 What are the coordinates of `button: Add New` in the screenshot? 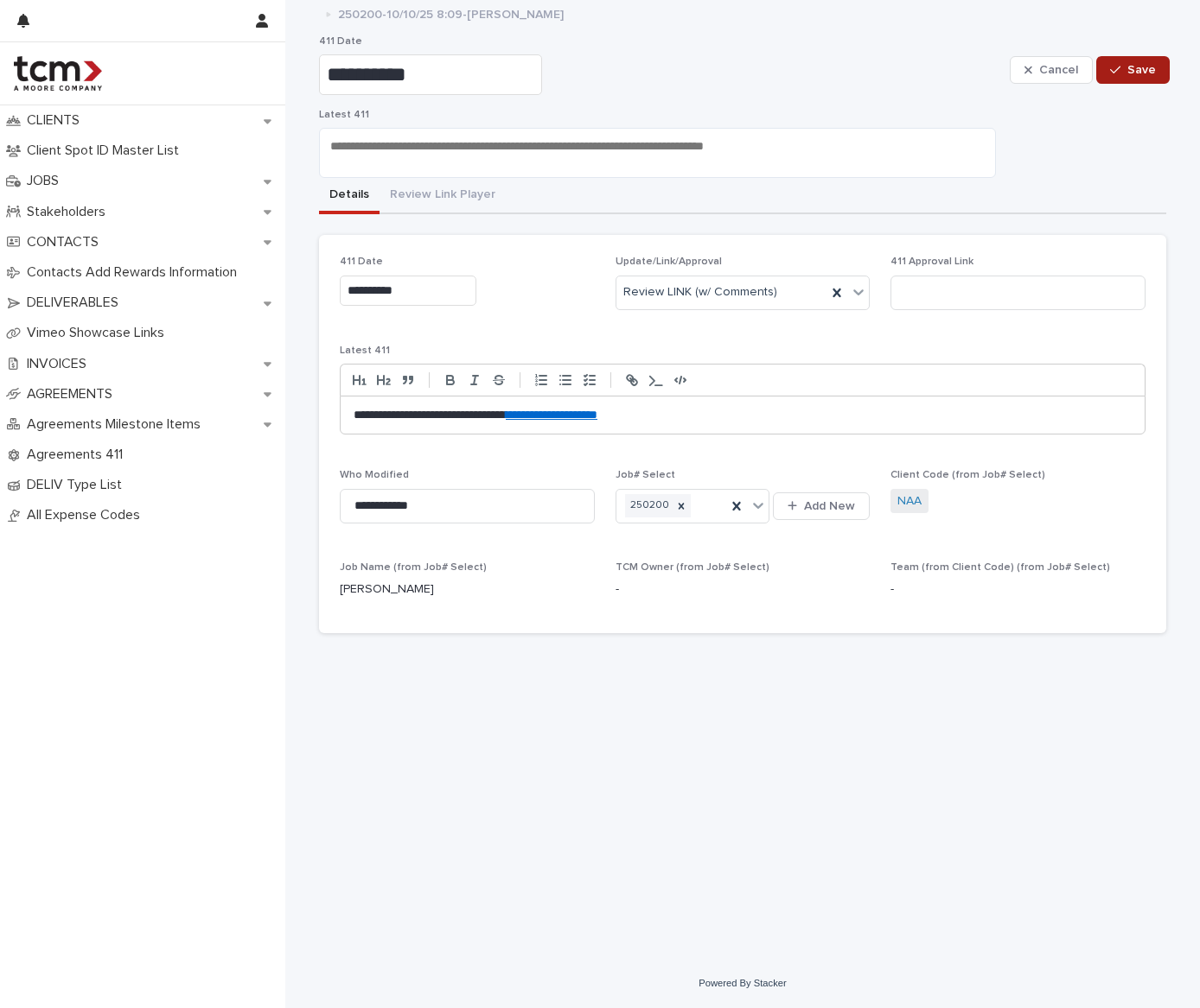 It's located at (821, 507).